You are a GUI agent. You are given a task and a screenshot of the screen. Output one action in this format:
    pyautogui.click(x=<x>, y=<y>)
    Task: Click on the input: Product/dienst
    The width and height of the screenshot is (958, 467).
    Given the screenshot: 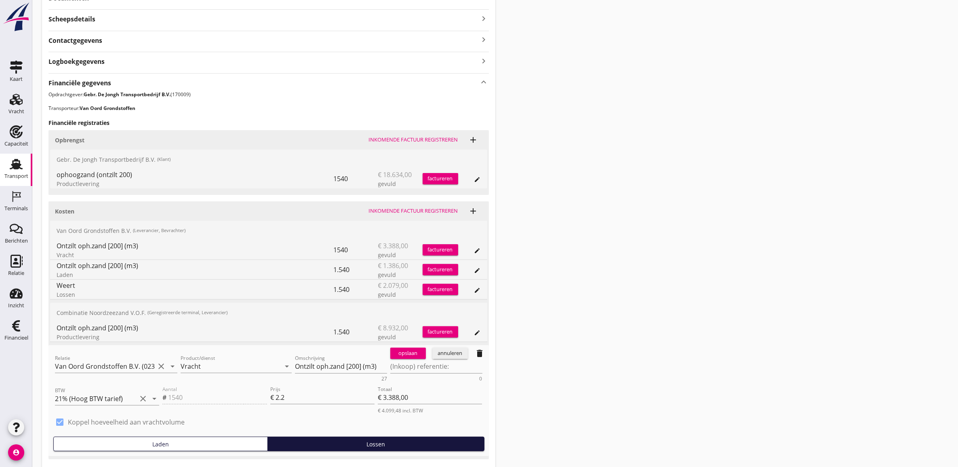 What is the action you would take?
    pyautogui.click(x=230, y=366)
    